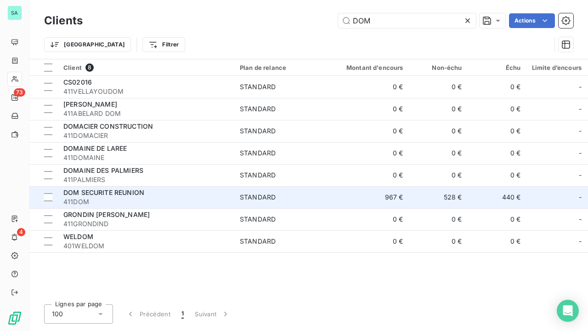 The width and height of the screenshot is (588, 331). I want to click on button: Suivant, so click(212, 314).